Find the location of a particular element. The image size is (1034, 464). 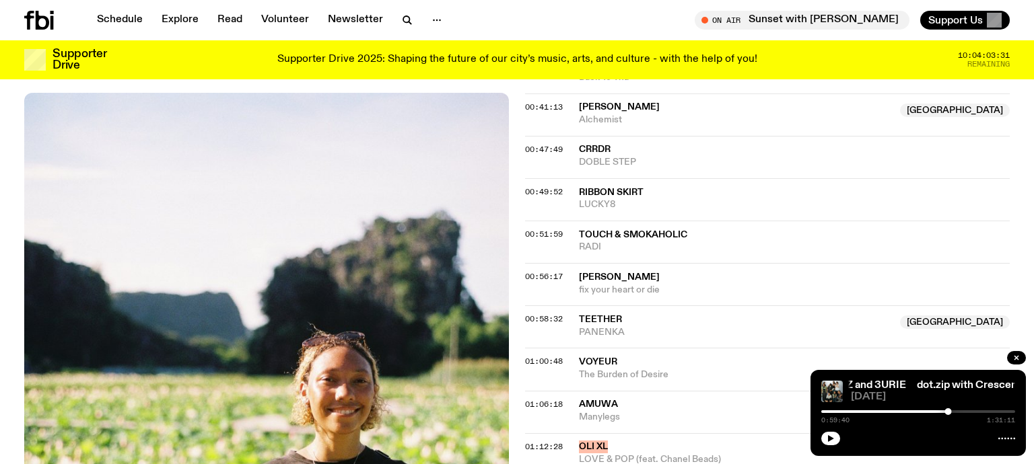

span: LUCKY8 is located at coordinates (794, 205).